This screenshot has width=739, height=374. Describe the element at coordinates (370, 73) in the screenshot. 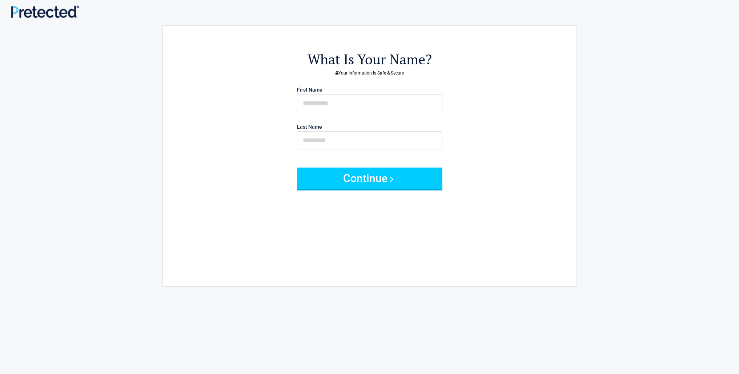

I see `h3: Your Information Is Safe & Secure` at that location.